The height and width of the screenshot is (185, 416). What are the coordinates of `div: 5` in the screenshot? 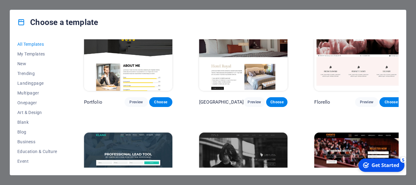 It's located at (48, 4).